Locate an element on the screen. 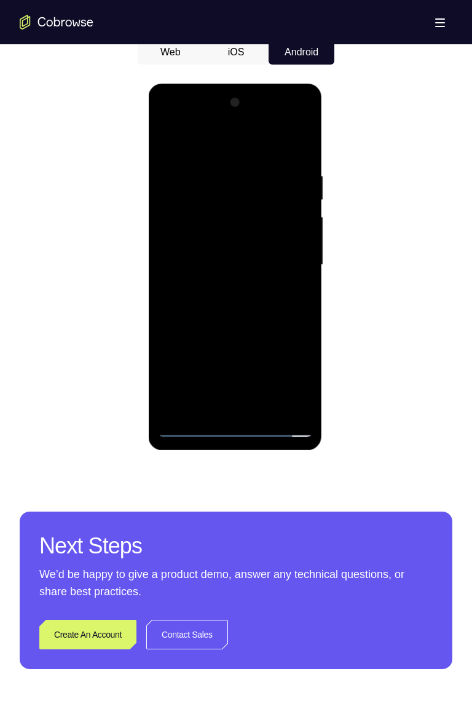  button: iOS is located at coordinates (236, 52).